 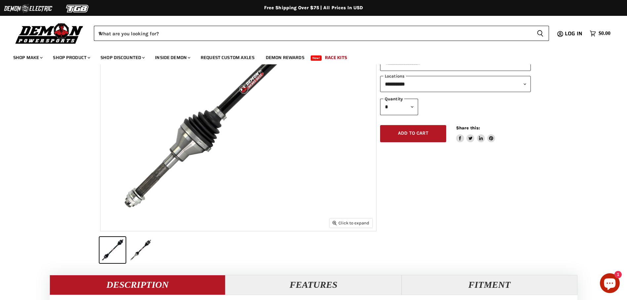 What do you see at coordinates (172, 57) in the screenshot?
I see `a: Inside Demon` at bounding box center [172, 57].